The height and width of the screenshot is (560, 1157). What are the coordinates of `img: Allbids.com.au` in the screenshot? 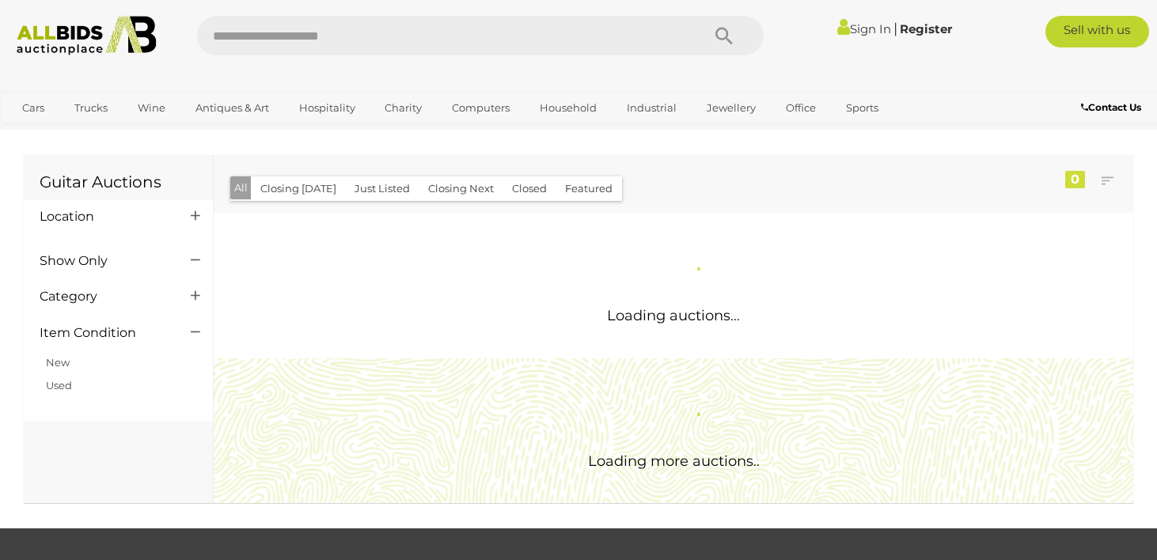 It's located at (86, 36).